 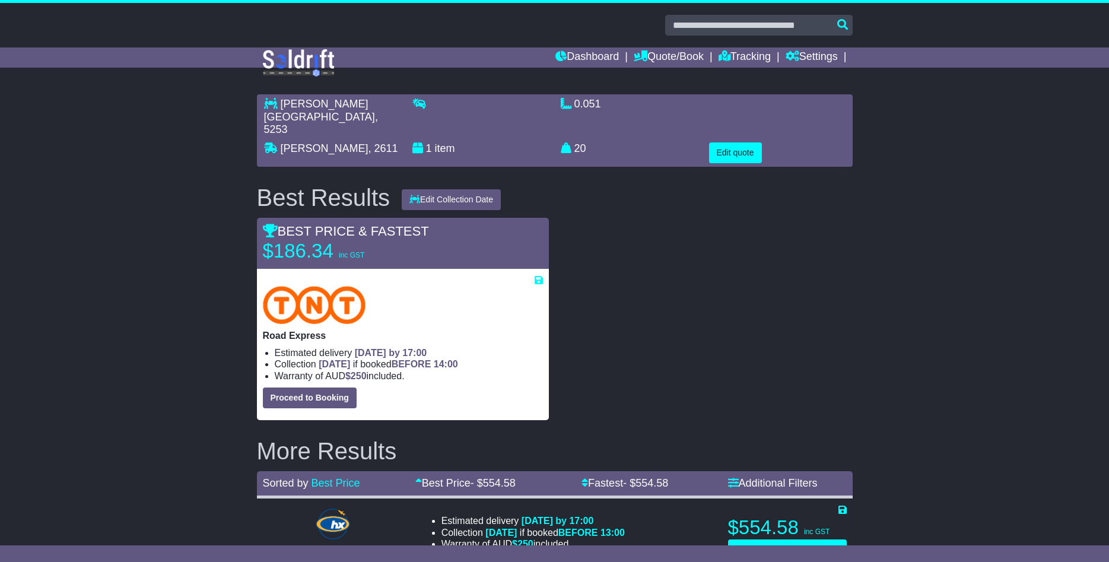 What do you see at coordinates (612, 532) in the screenshot?
I see `span: 13:00` at bounding box center [612, 532].